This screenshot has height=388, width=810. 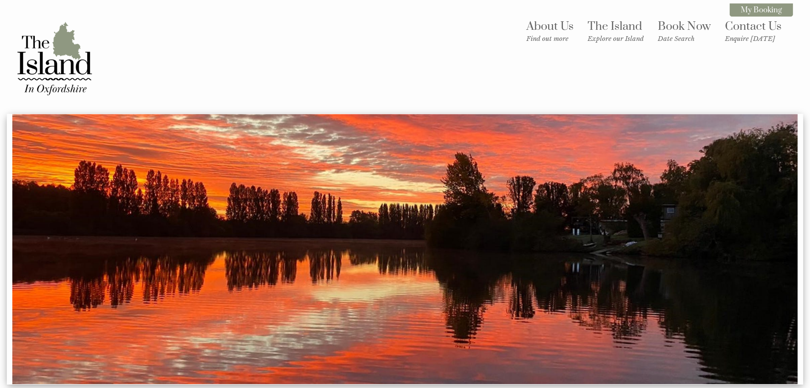 What do you see at coordinates (616, 31) in the screenshot?
I see `a: The IslandExplore our Island` at bounding box center [616, 31].